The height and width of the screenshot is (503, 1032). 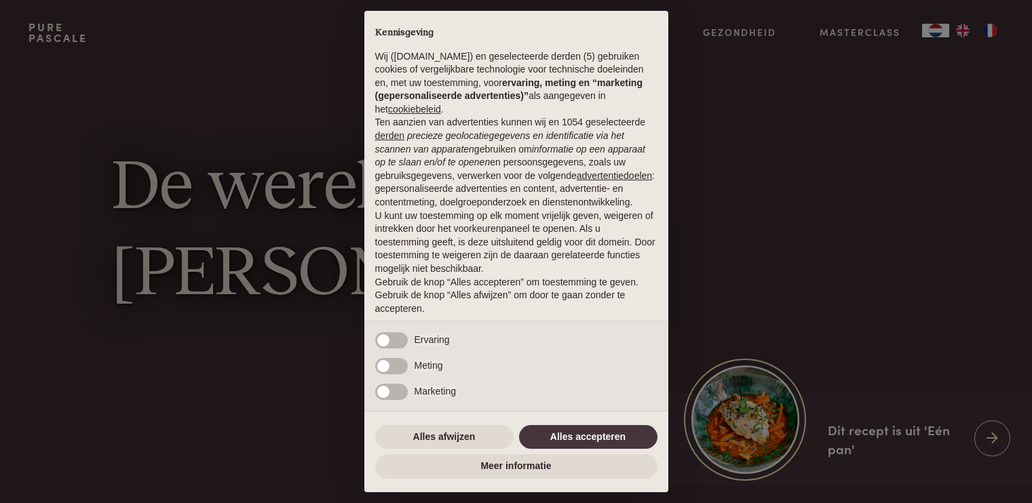 I want to click on p: U kunt uw toestemming op elk moment vrijelijk geven, weigeren of intrekken door het voorkeurenpan..., so click(x=516, y=243).